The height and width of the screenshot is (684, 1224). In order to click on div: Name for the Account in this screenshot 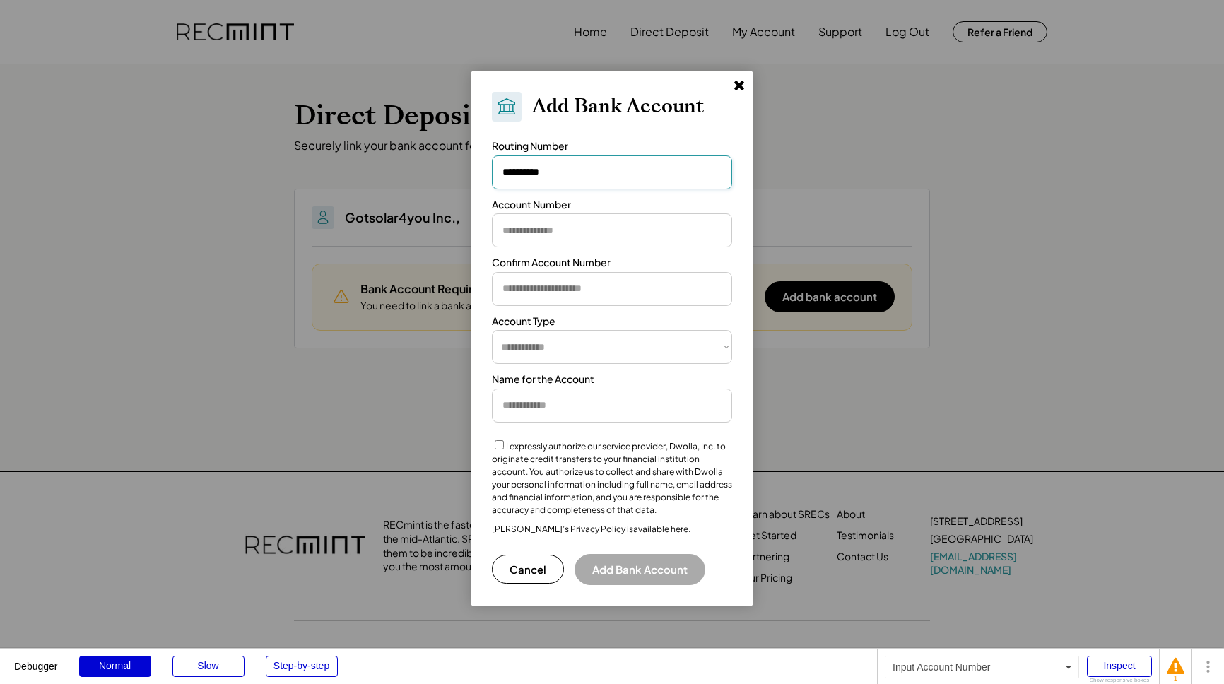, I will do `click(543, 379)`.